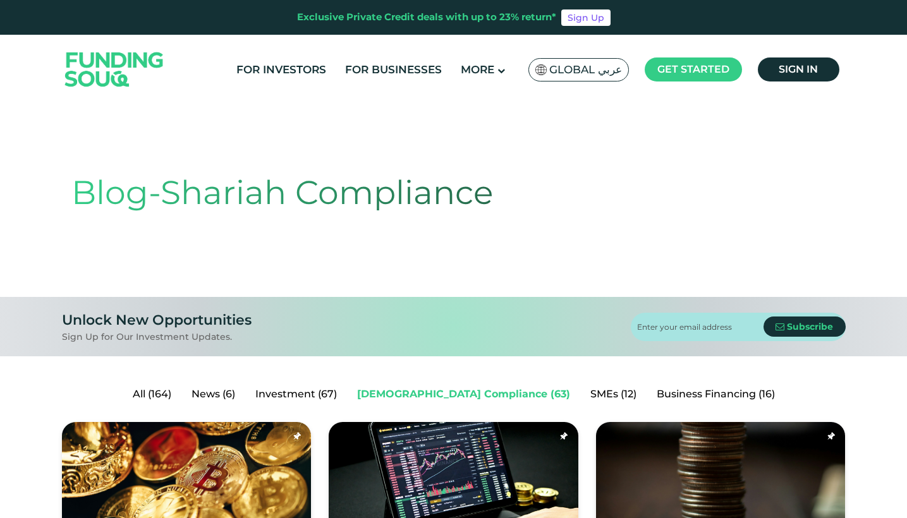  I want to click on a: Investment (67), so click(296, 394).